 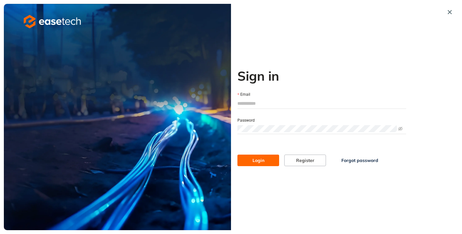 I want to click on input: Email, so click(x=322, y=104).